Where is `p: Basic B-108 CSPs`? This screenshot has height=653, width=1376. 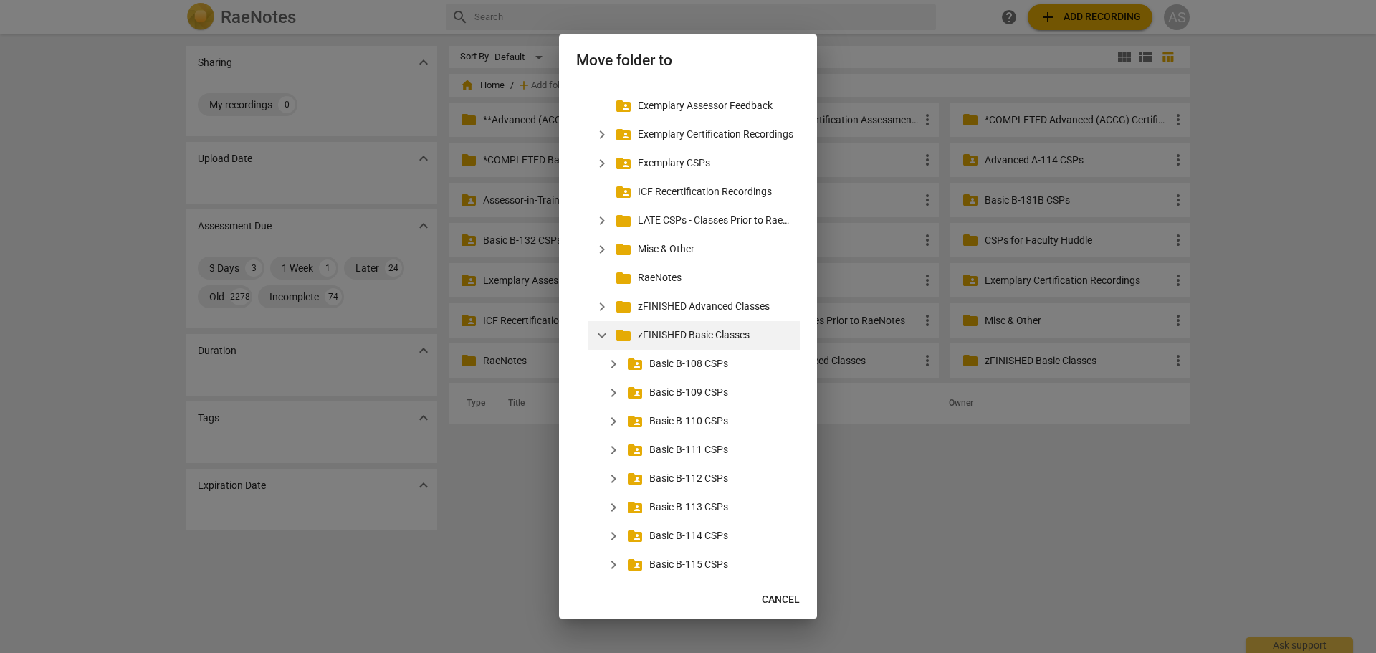
p: Basic B-108 CSPs is located at coordinates (722, 363).